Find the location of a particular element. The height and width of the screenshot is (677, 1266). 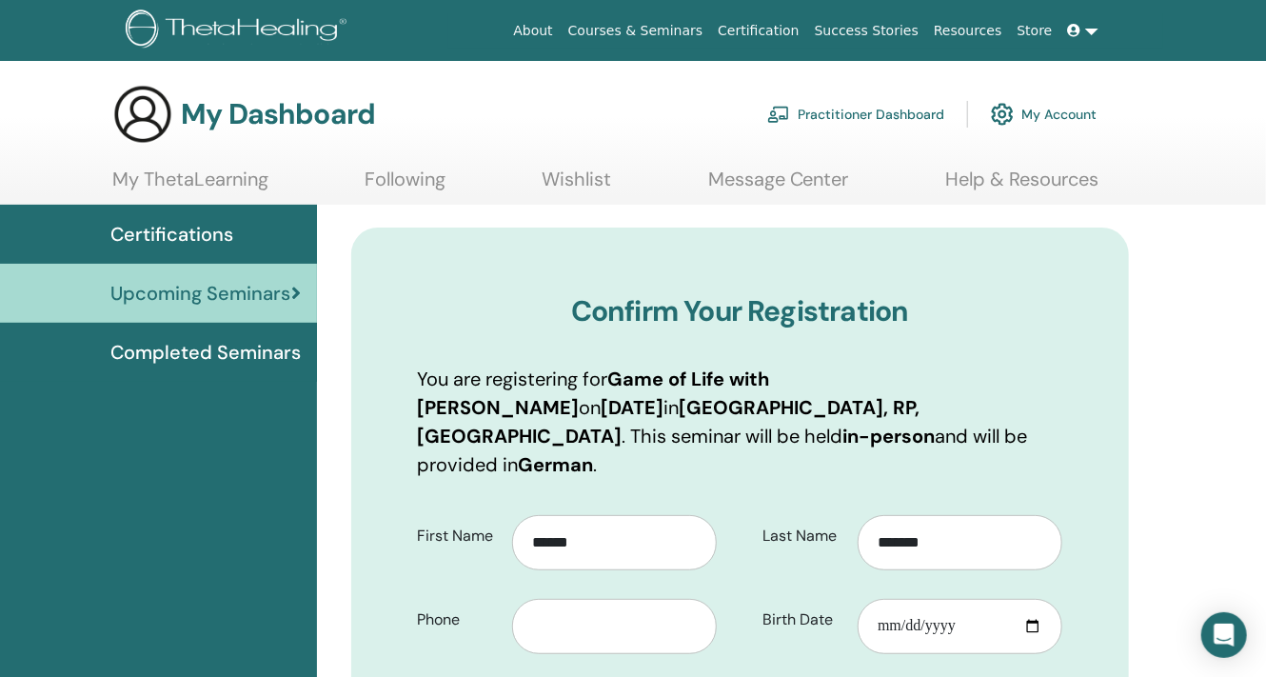

h3: My Dashboard is located at coordinates (278, 114).